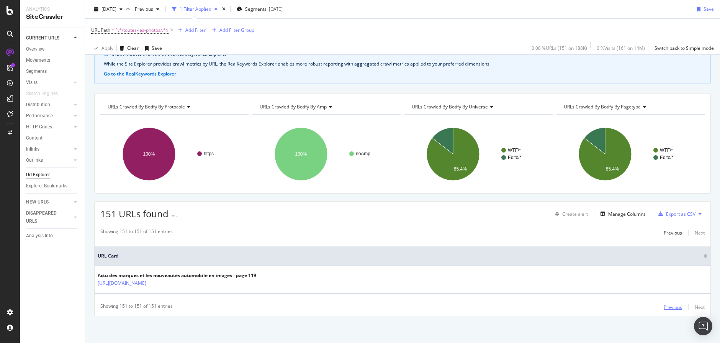 This screenshot has width=720, height=343. What do you see at coordinates (293, 106) in the screenshot?
I see `span: URLs Crawled By Botify By amp` at bounding box center [293, 106].